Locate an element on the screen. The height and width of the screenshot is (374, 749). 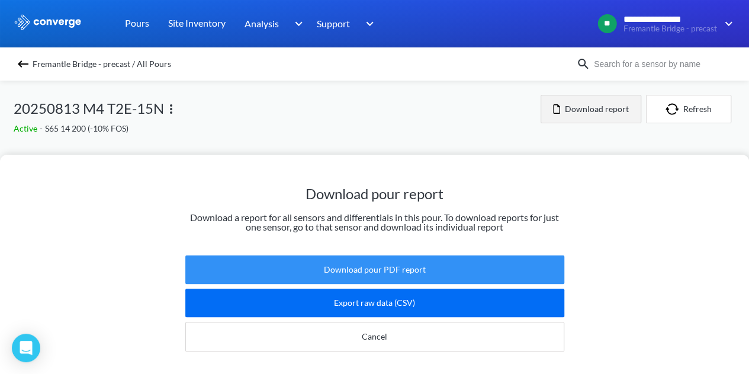
button: Export raw data (CSV) is located at coordinates (375, 302).